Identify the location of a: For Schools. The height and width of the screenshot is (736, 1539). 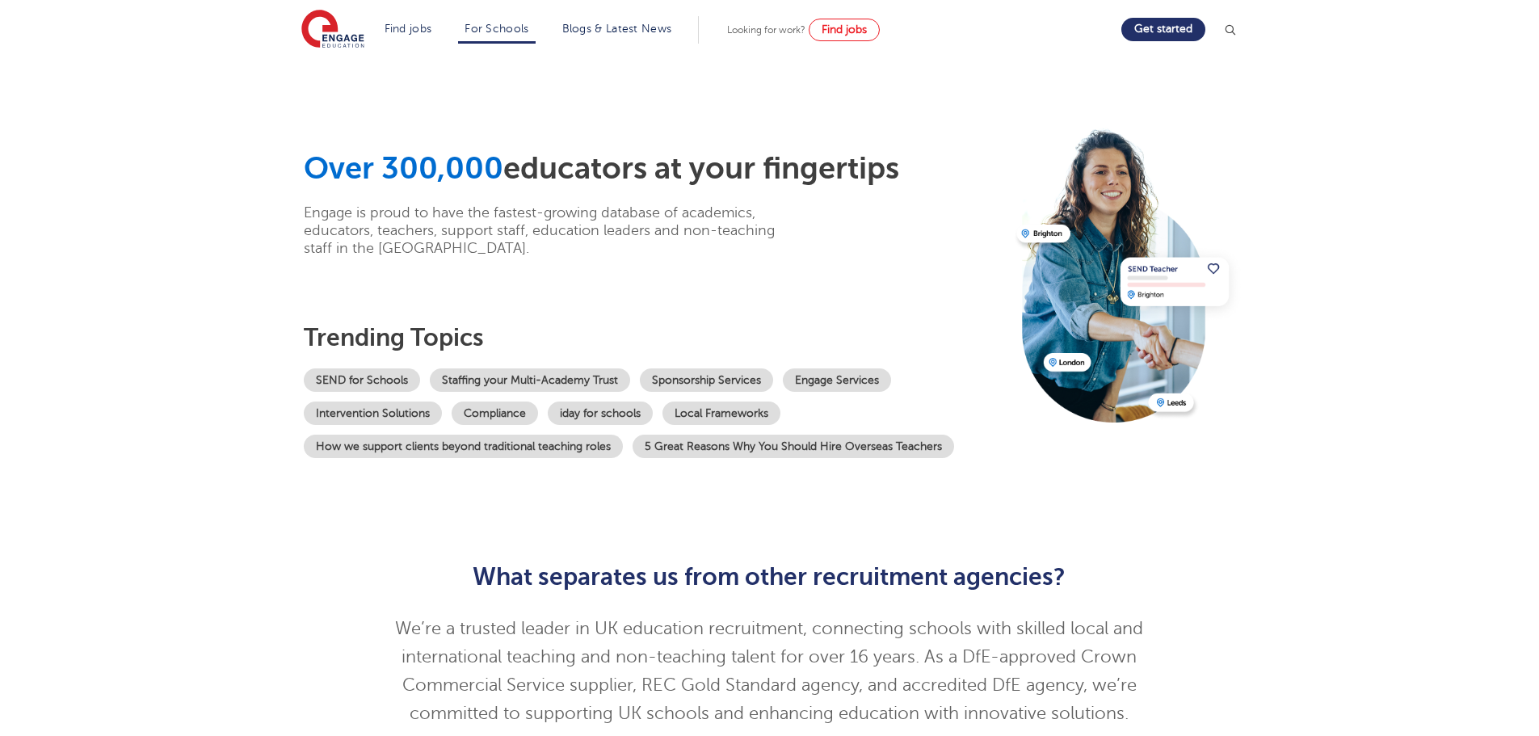
(496, 28).